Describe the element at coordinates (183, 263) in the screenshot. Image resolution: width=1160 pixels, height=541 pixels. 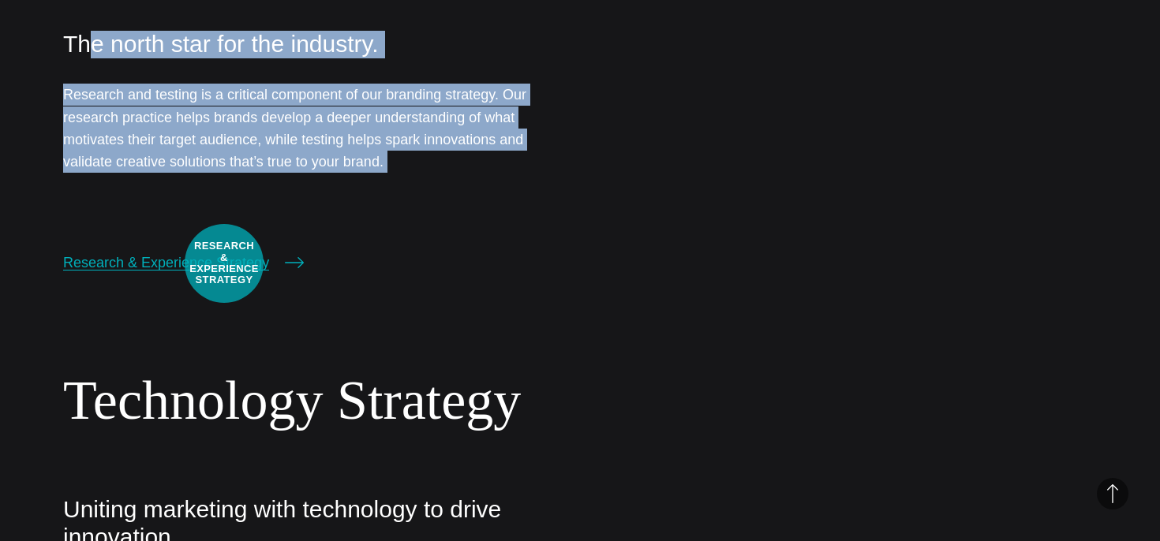
I see `a: Research & Experience Strategy` at that location.